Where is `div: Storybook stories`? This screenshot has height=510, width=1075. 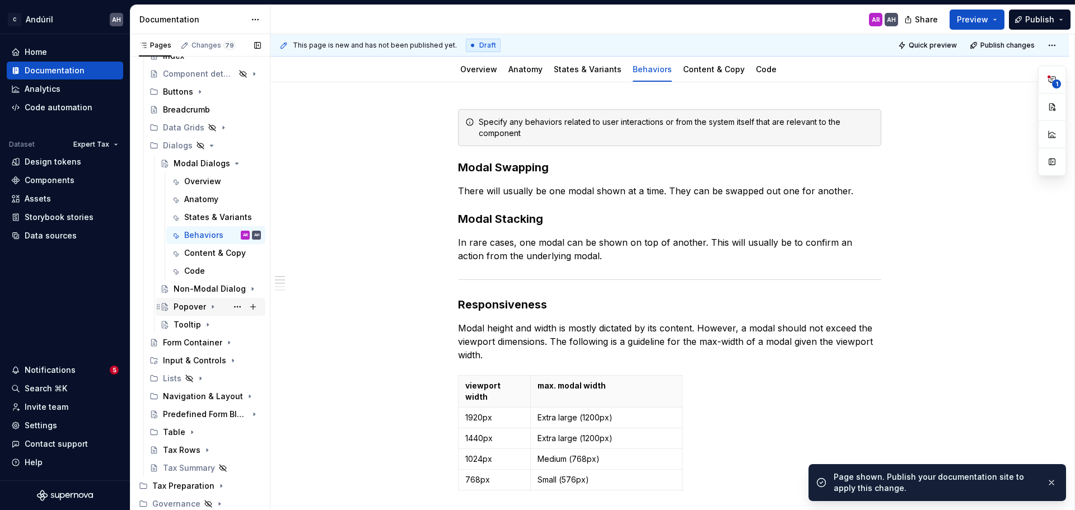 div: Storybook stories is located at coordinates (59, 217).